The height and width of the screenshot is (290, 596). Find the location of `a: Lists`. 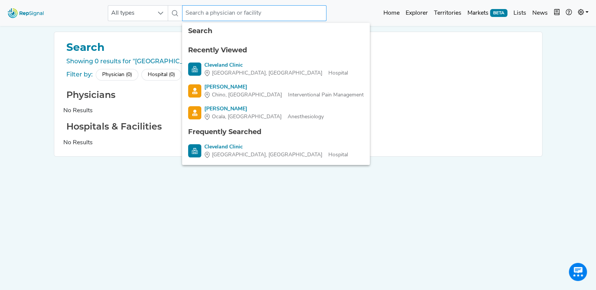

a: Lists is located at coordinates (520, 13).